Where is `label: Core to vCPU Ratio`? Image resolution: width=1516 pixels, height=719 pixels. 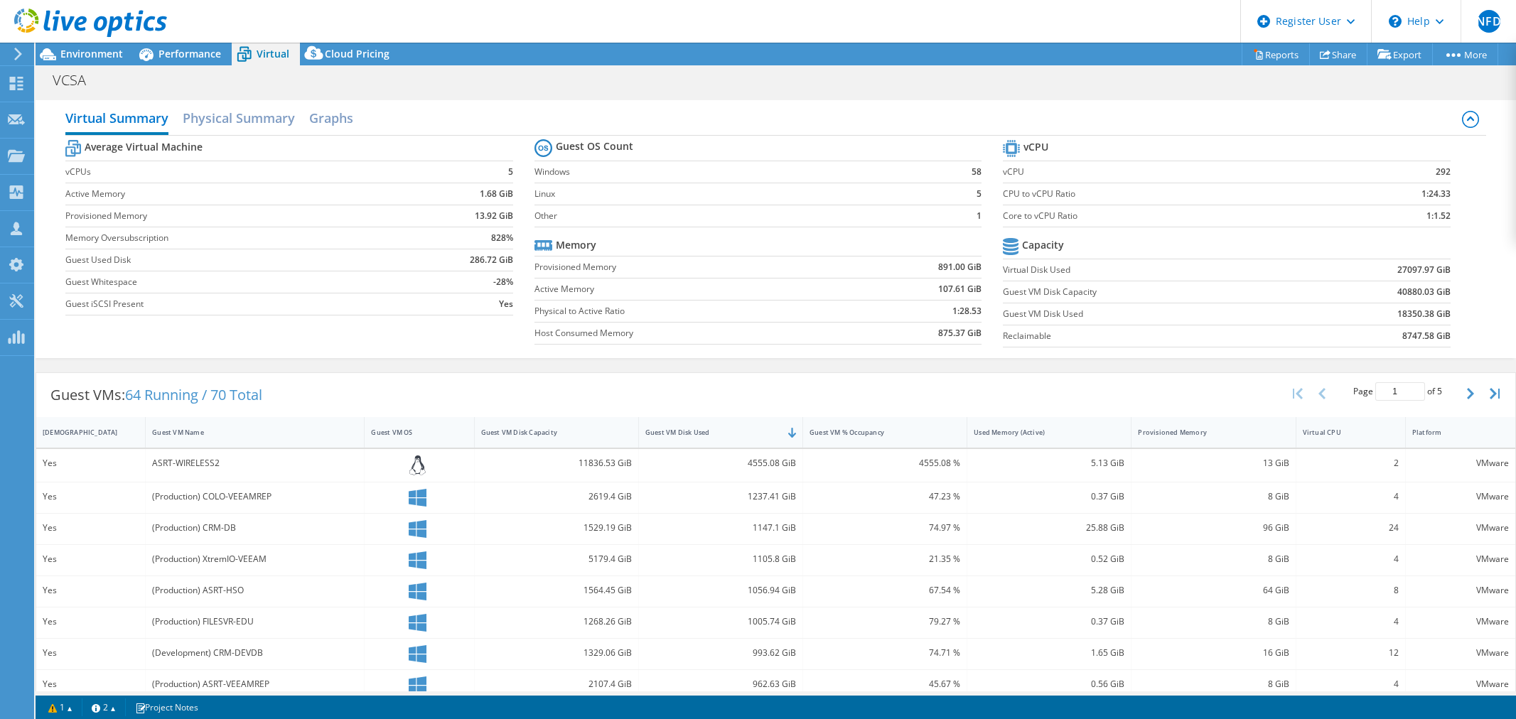 label: Core to vCPU Ratio is located at coordinates (1168, 216).